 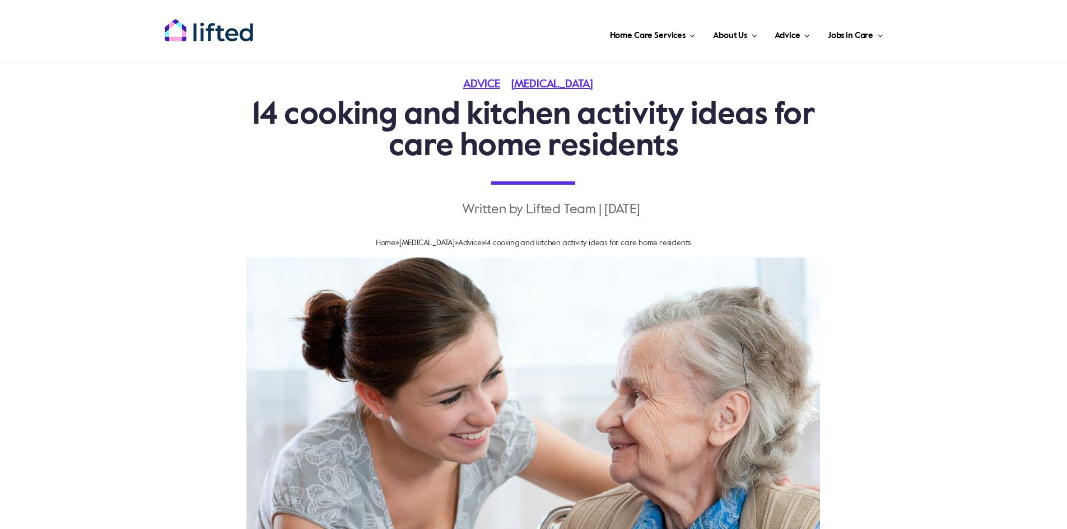 I want to click on span: Categories: ,, so click(x=533, y=85).